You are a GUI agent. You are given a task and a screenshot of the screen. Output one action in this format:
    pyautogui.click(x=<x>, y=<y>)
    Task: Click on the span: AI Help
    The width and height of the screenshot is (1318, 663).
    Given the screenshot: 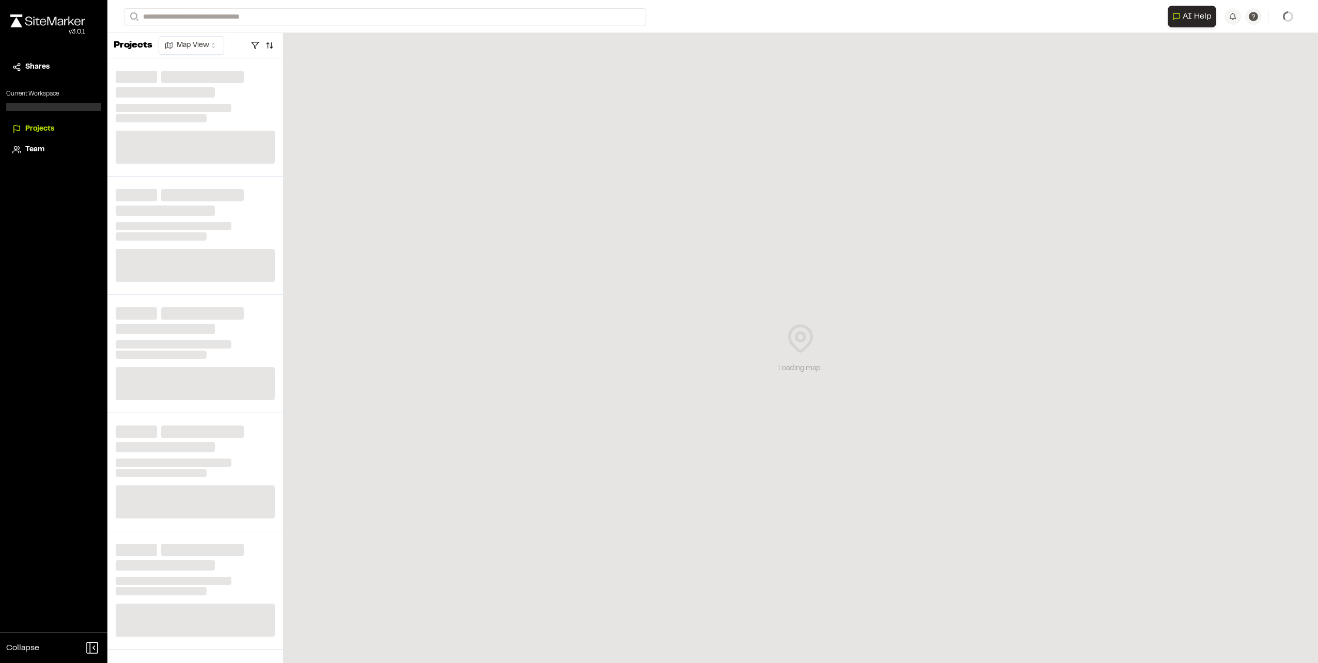 What is the action you would take?
    pyautogui.click(x=1197, y=17)
    